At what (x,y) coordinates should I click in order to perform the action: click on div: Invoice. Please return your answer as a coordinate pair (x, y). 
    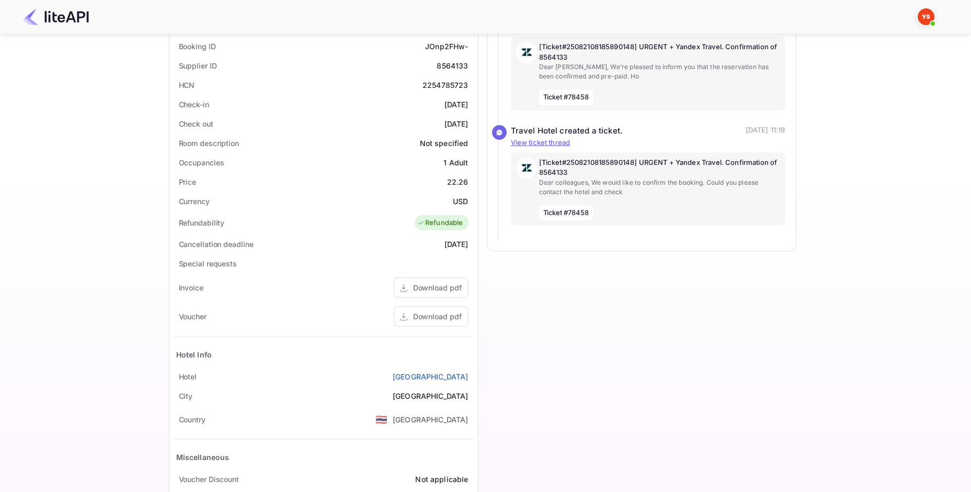
    Looking at the image, I should click on (191, 287).